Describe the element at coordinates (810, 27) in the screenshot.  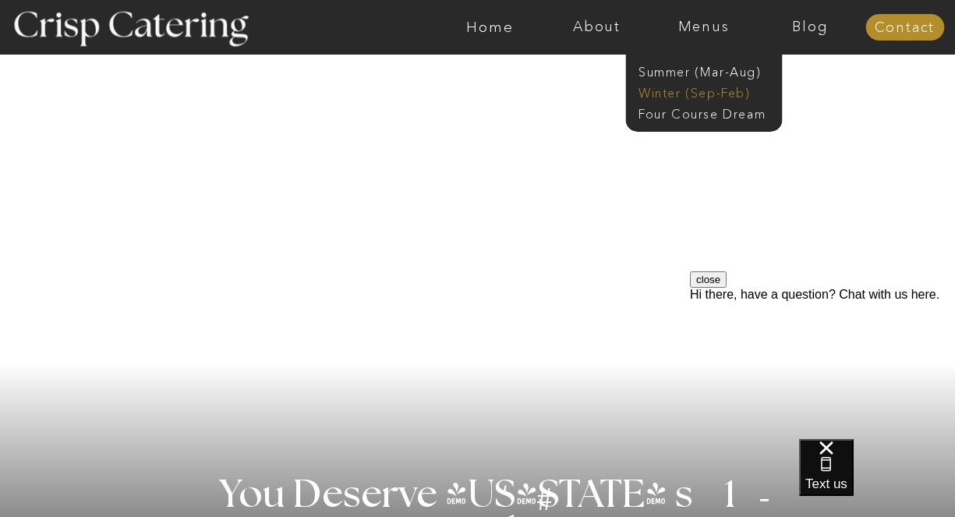
I see `nav: Blog` at that location.